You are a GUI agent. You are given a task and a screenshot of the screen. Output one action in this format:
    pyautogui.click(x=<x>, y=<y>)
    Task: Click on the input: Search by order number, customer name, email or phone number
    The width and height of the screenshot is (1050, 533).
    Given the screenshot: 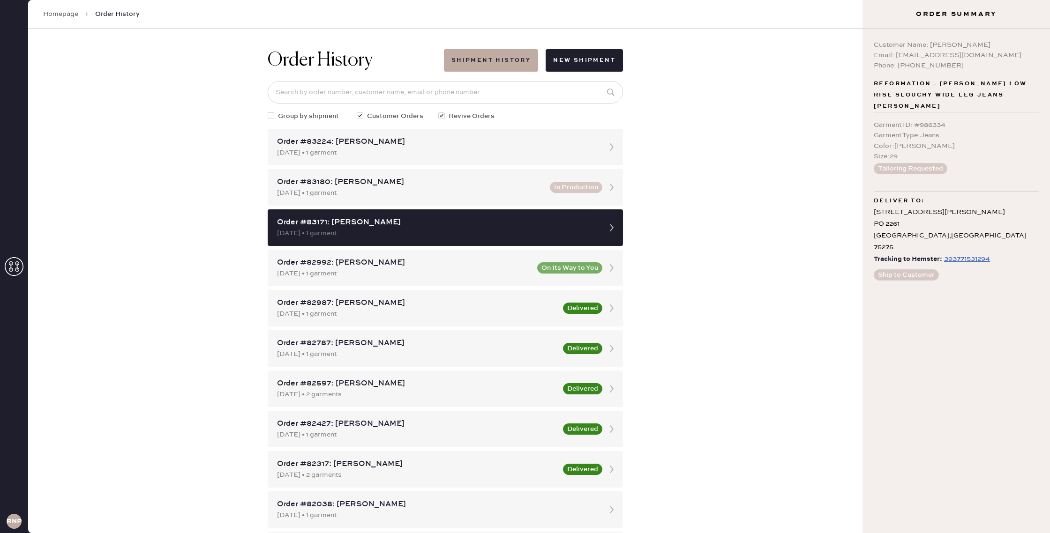 What is the action you would take?
    pyautogui.click(x=445, y=92)
    